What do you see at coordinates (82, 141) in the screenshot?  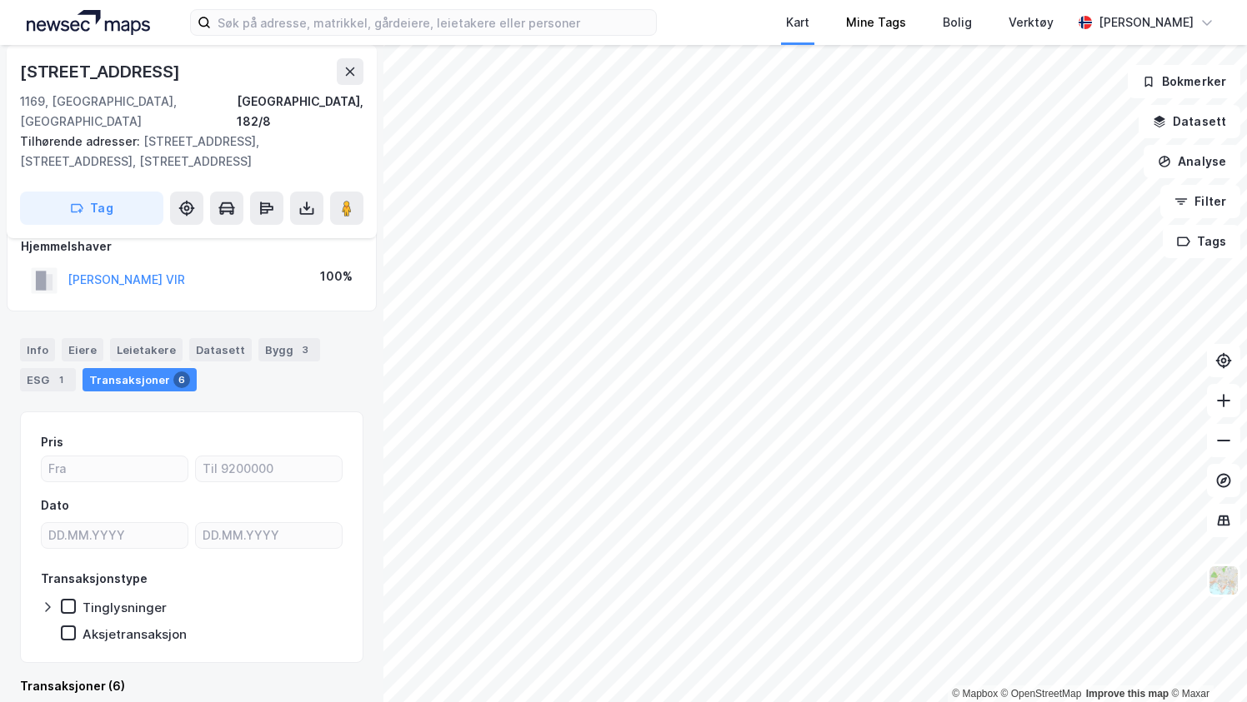 I see `span: Tilhørende adresser:` at bounding box center [82, 141].